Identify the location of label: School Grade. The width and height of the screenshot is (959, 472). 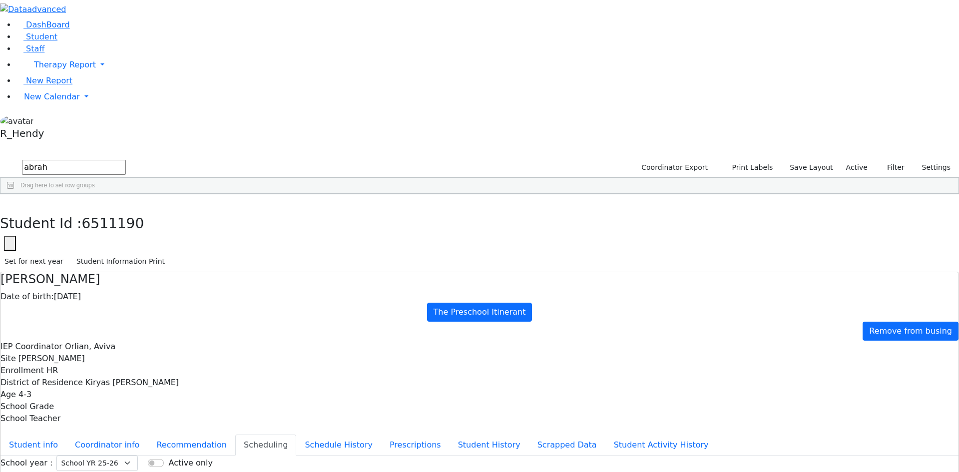
(27, 406).